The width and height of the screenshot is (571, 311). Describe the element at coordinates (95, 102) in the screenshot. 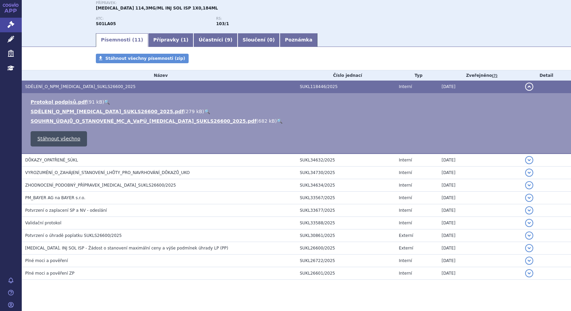

I see `span: 91 kB` at that location.